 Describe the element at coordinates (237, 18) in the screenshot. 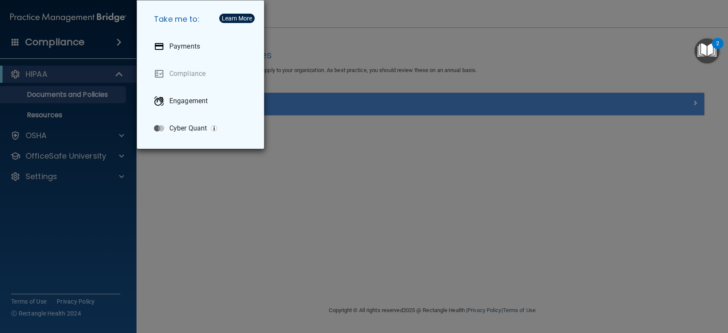

I see `button: Learn More` at that location.